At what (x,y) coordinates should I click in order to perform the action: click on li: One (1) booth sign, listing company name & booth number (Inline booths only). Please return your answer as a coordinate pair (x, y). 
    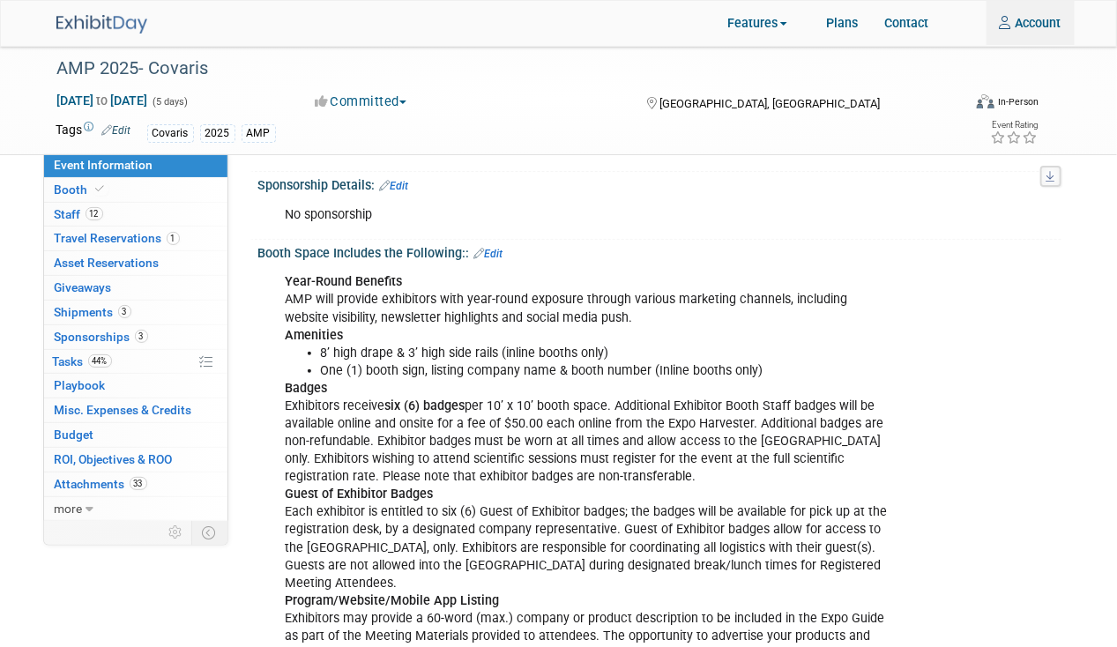
    Looking at the image, I should click on (606, 371).